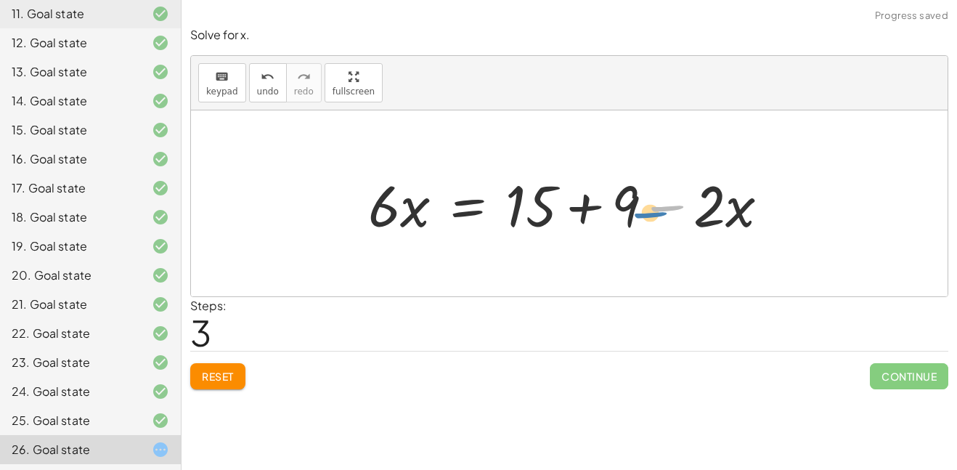 The image size is (957, 470). What do you see at coordinates (218, 376) in the screenshot?
I see `span: Reset` at bounding box center [218, 376].